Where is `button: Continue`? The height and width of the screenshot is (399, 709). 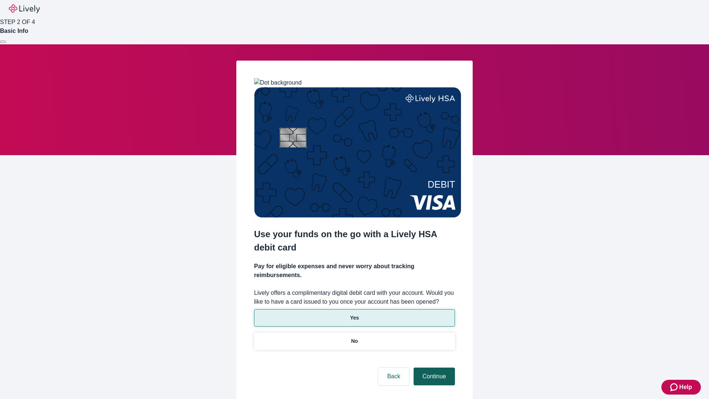
button: Continue is located at coordinates (434, 376).